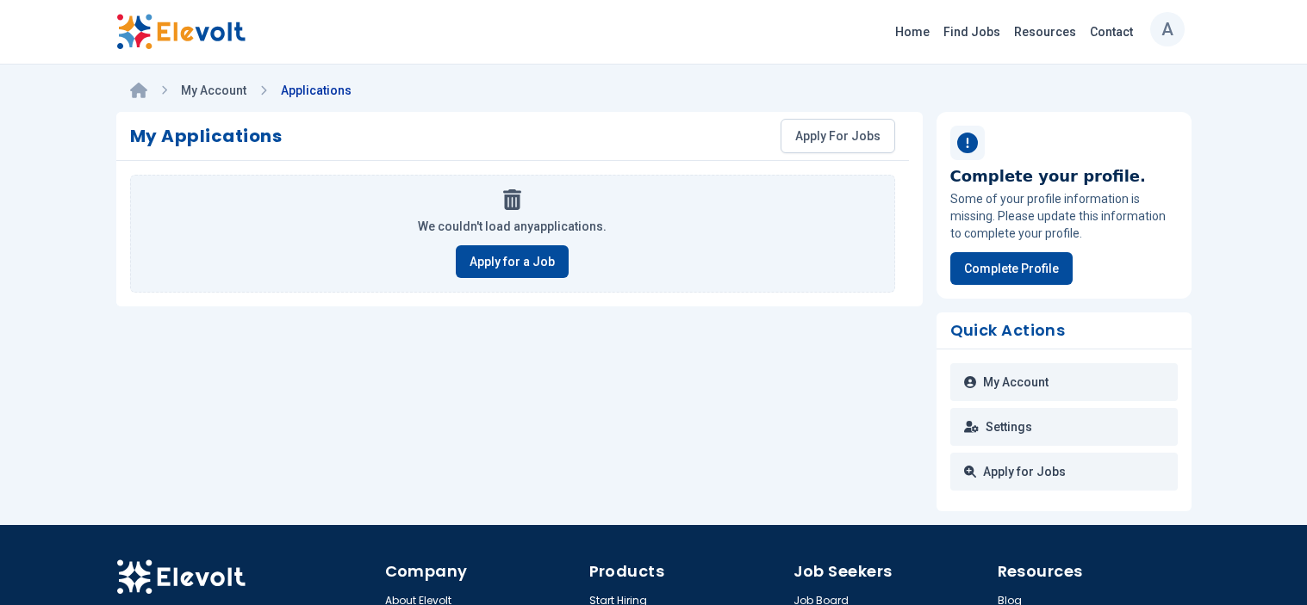 The image size is (1307, 605). What do you see at coordinates (512, 227) in the screenshot?
I see `p: We couldn't load any applications .` at bounding box center [512, 227].